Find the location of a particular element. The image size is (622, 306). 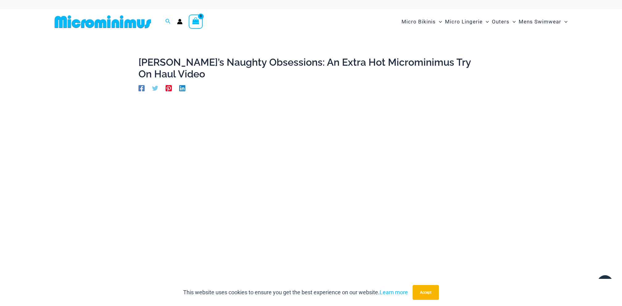

nav: Site Navigation is located at coordinates (485, 22).